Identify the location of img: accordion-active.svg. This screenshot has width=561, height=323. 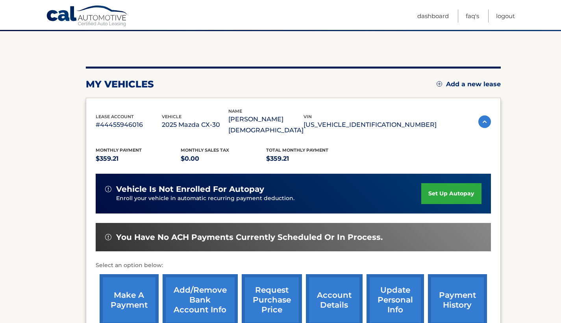
(484, 122).